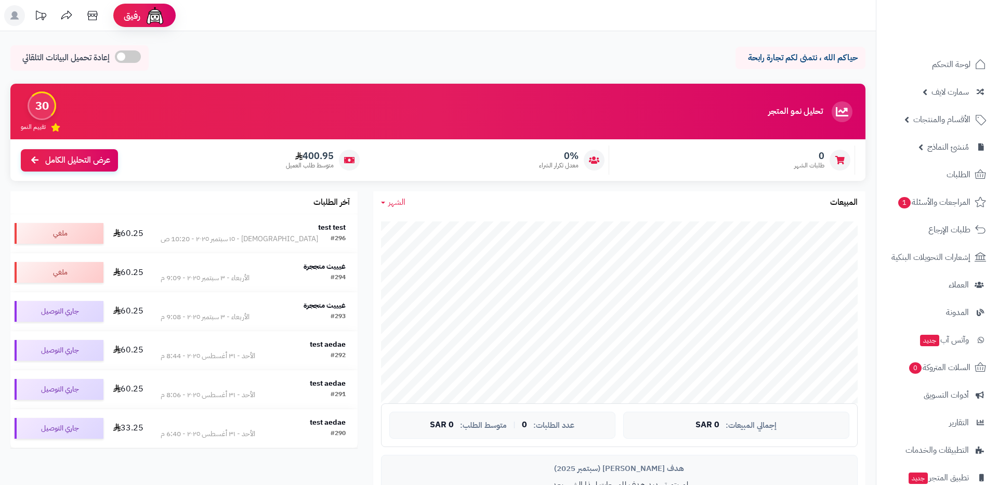 This screenshot has height=485, width=998. What do you see at coordinates (338, 278) in the screenshot?
I see `div: #294` at bounding box center [338, 278].